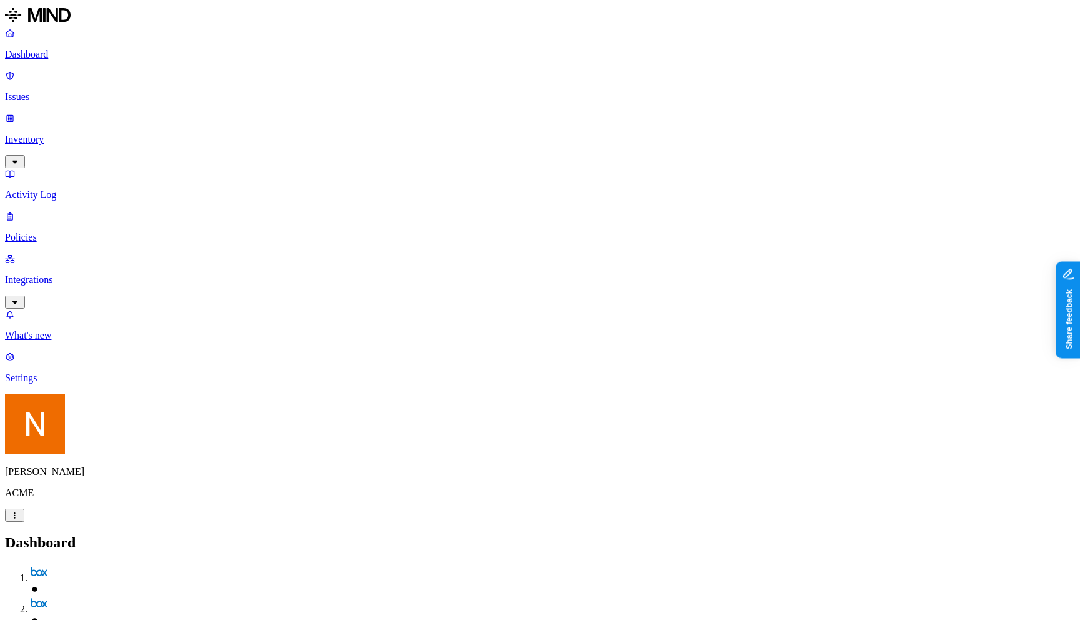  I want to click on a: Policies, so click(540, 227).